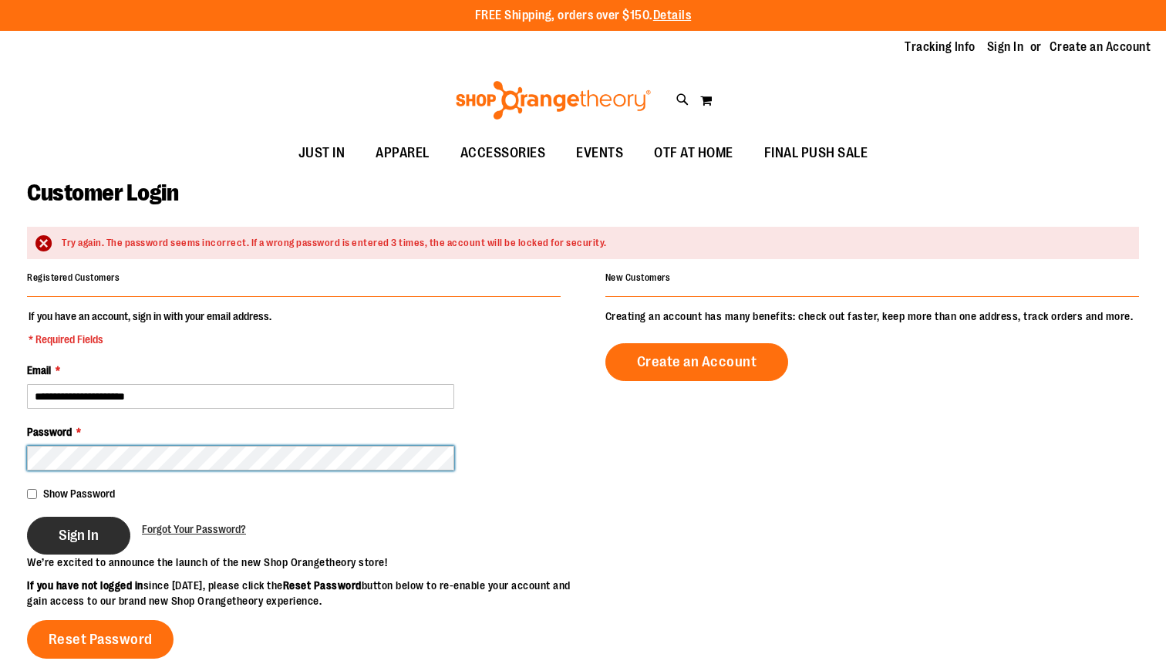 The image size is (1166, 661). Describe the element at coordinates (100, 639) in the screenshot. I see `span: Reset Password` at that location.